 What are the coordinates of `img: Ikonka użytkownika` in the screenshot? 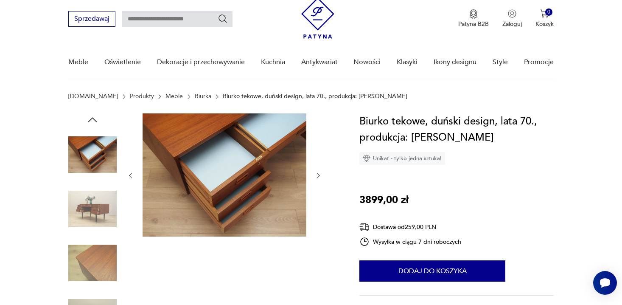 It's located at (512, 14).